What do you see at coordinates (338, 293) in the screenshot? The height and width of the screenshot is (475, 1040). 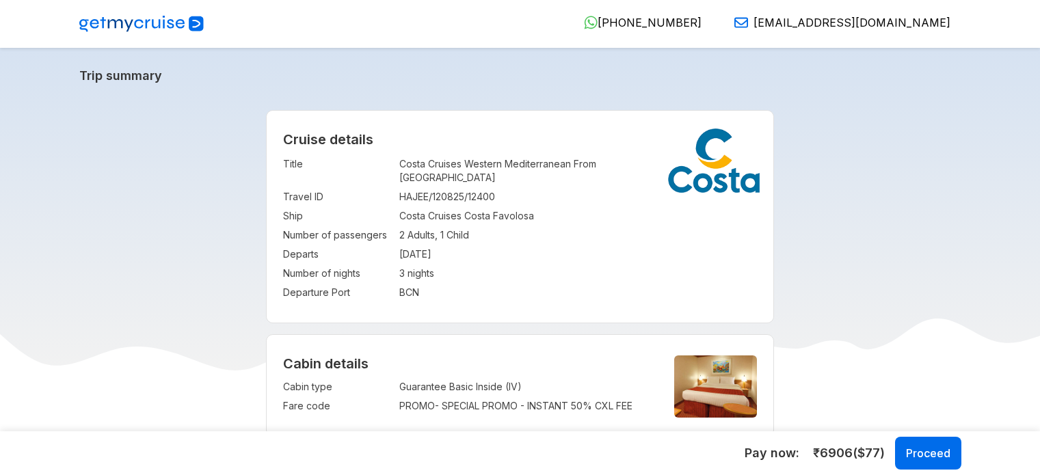 I see `td: Departure Port` at bounding box center [338, 293].